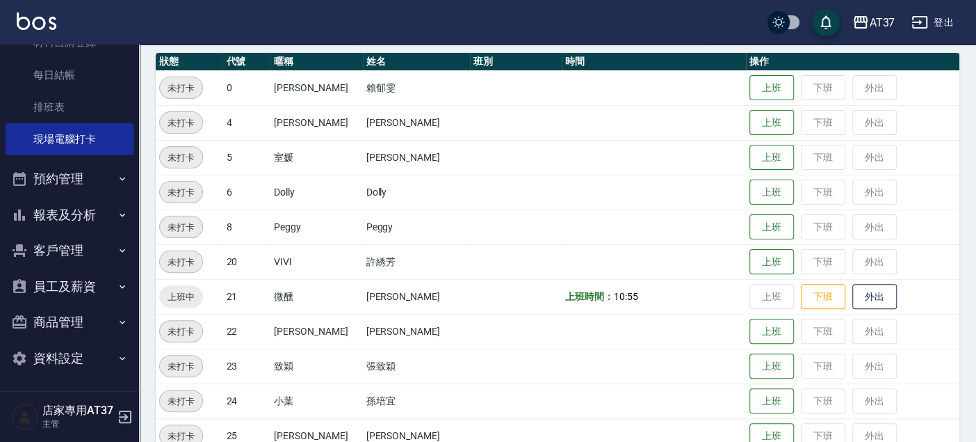 The image size is (976, 442). What do you see at coordinates (70, 322) in the screenshot?
I see `button: 商品管理` at bounding box center [70, 322].